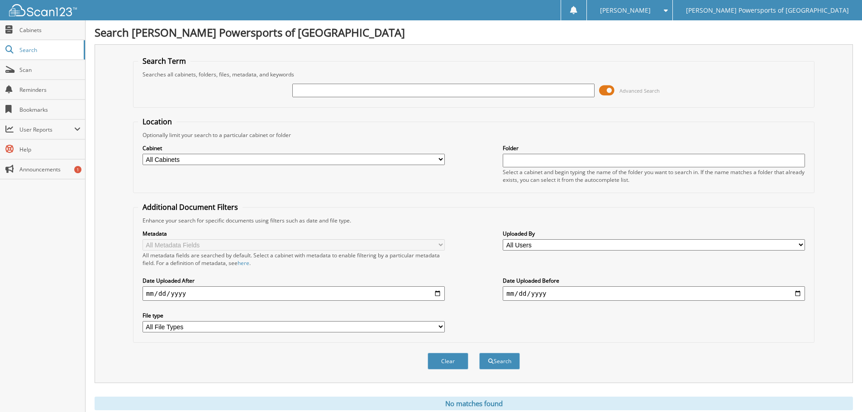 The width and height of the screenshot is (862, 412). What do you see at coordinates (654, 148) in the screenshot?
I see `label: Folder` at bounding box center [654, 148].